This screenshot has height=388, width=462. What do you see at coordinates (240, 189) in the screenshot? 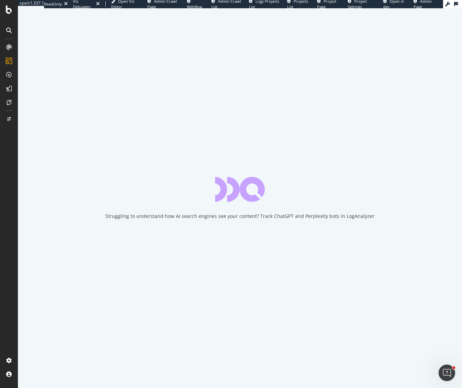
I see `div: animation` at bounding box center [240, 189].